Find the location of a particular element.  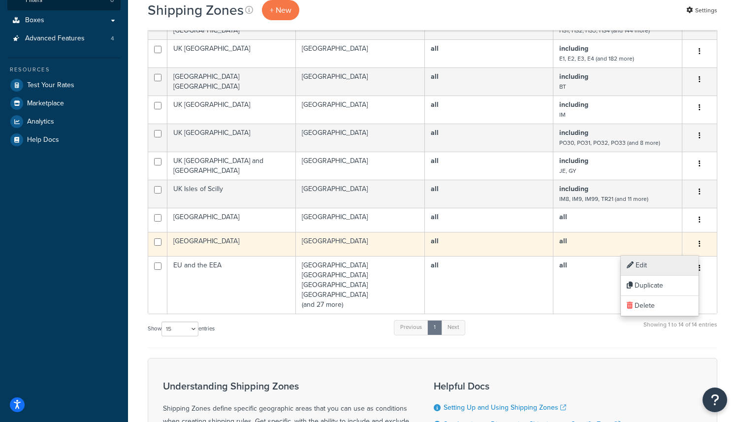

a: Settings is located at coordinates (702, 10).